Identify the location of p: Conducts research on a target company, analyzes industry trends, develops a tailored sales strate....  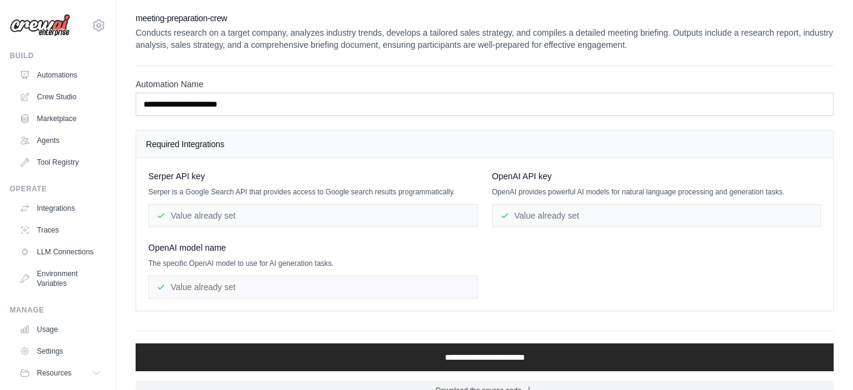
(484, 39).